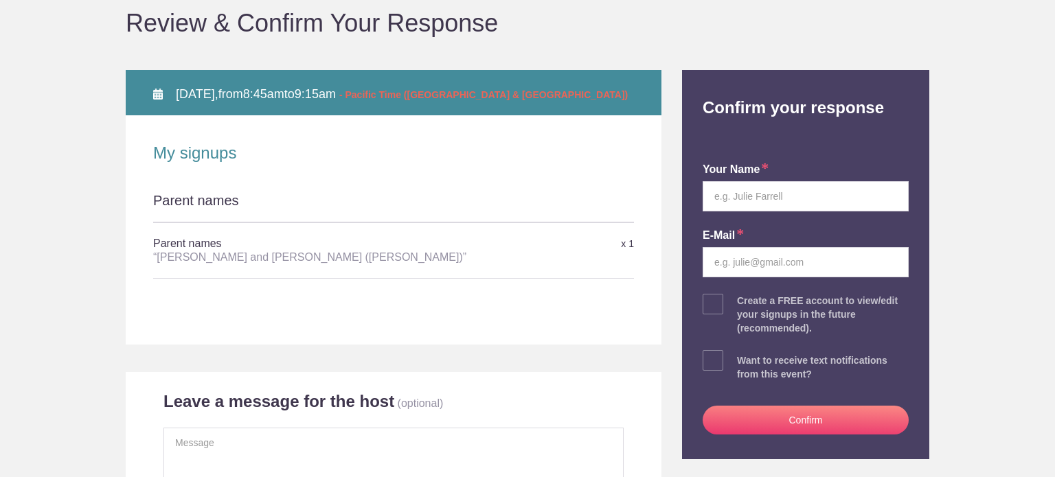 This screenshot has width=1055, height=477. I want to click on span: 8:45am, so click(264, 94).